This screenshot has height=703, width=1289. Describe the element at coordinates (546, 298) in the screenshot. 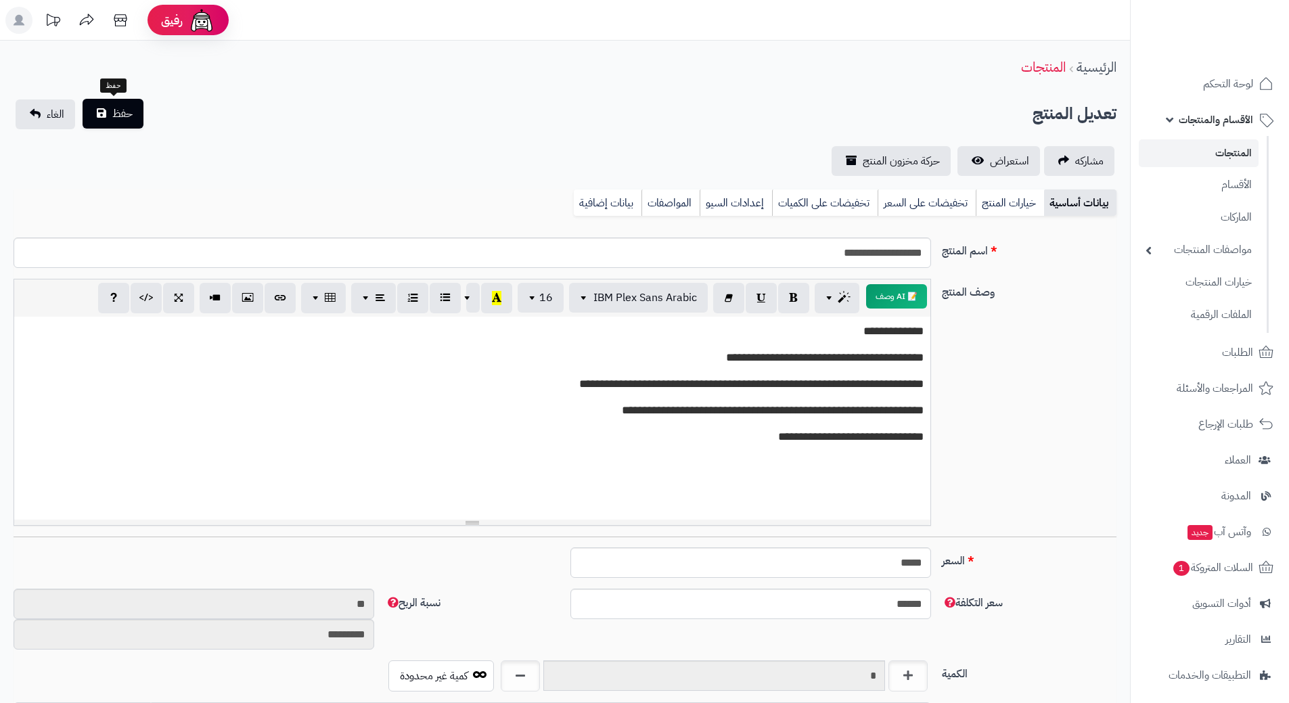

I see `span: 16` at that location.